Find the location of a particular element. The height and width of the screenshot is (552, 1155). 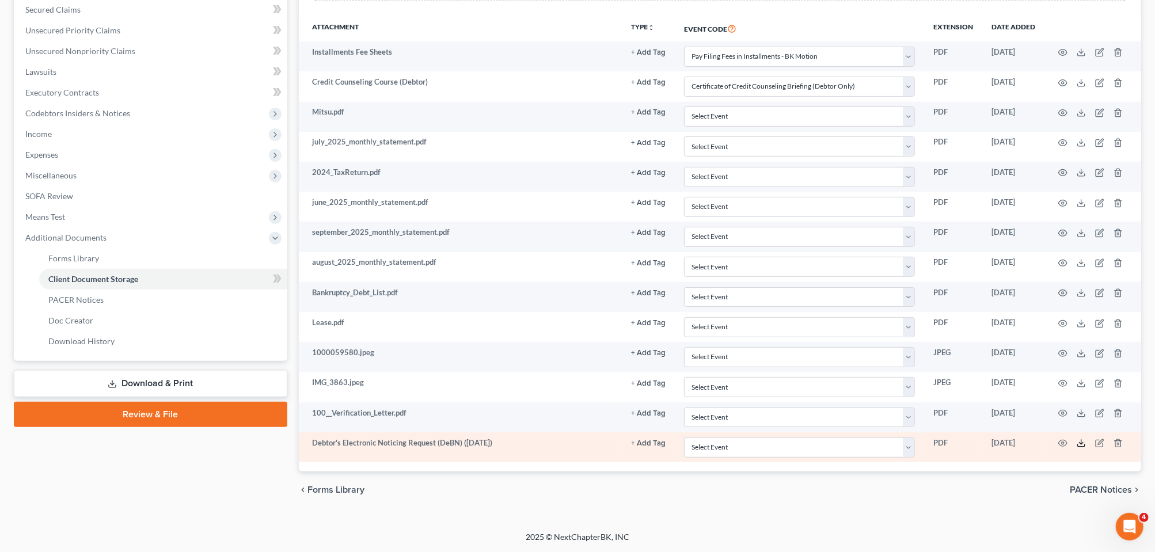

button: TYPEunfold_more is located at coordinates (642, 27).